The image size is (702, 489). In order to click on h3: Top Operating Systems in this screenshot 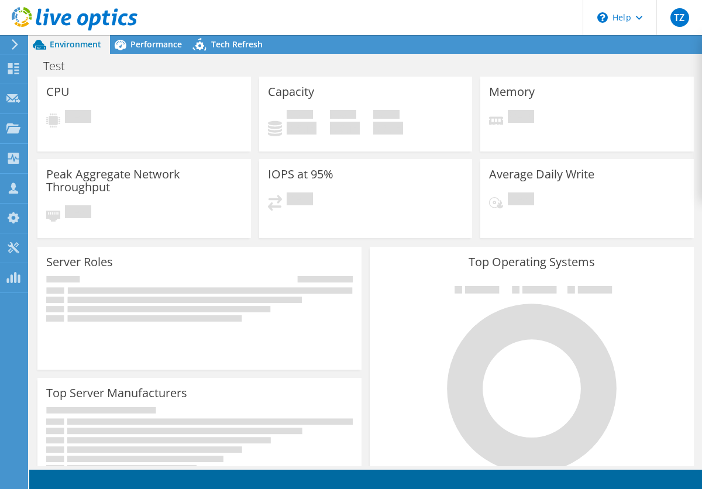, I will do `click(532, 262)`.